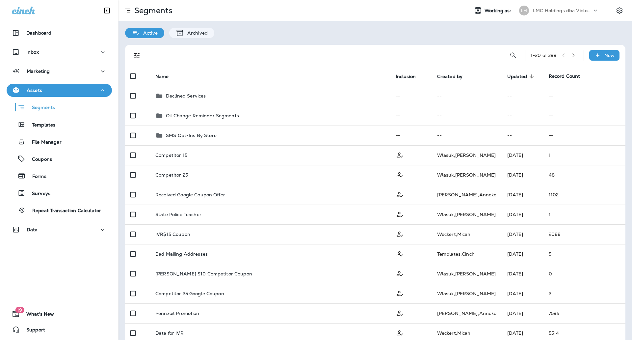  What do you see at coordinates (59, 52) in the screenshot?
I see `button: Inbox` at bounding box center [59, 52].